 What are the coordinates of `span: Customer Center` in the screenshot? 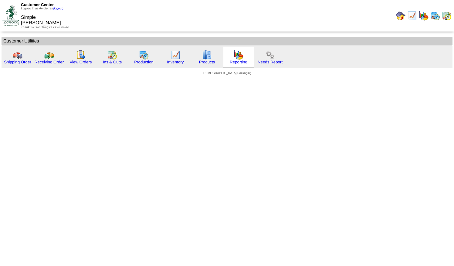 It's located at (37, 5).